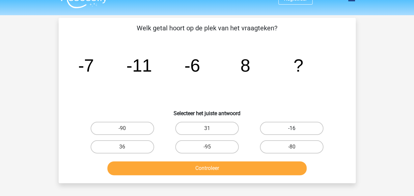  What do you see at coordinates (139, 65) in the screenshot?
I see `tspan: -11` at bounding box center [139, 65].